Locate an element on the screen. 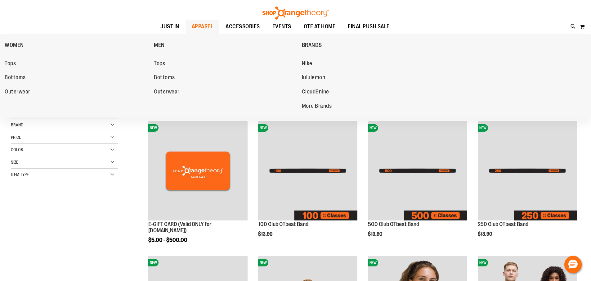  span: ACCESSORIES is located at coordinates (243, 26).